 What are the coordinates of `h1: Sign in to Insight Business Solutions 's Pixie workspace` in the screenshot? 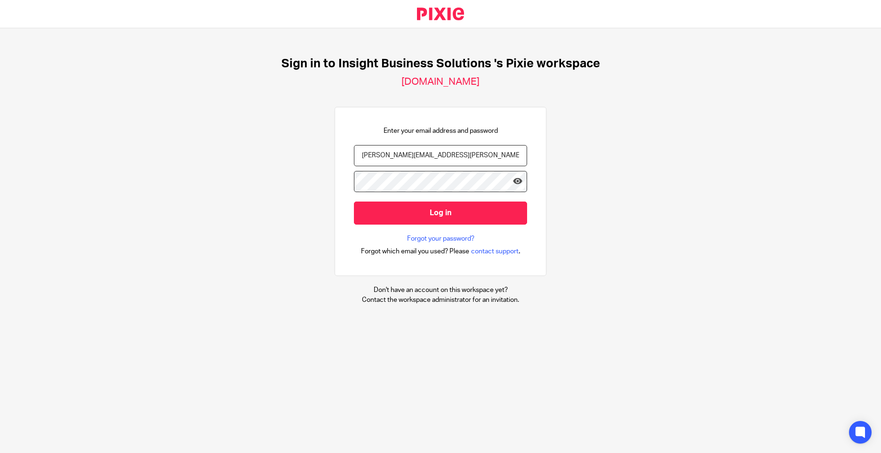 It's located at (441, 64).